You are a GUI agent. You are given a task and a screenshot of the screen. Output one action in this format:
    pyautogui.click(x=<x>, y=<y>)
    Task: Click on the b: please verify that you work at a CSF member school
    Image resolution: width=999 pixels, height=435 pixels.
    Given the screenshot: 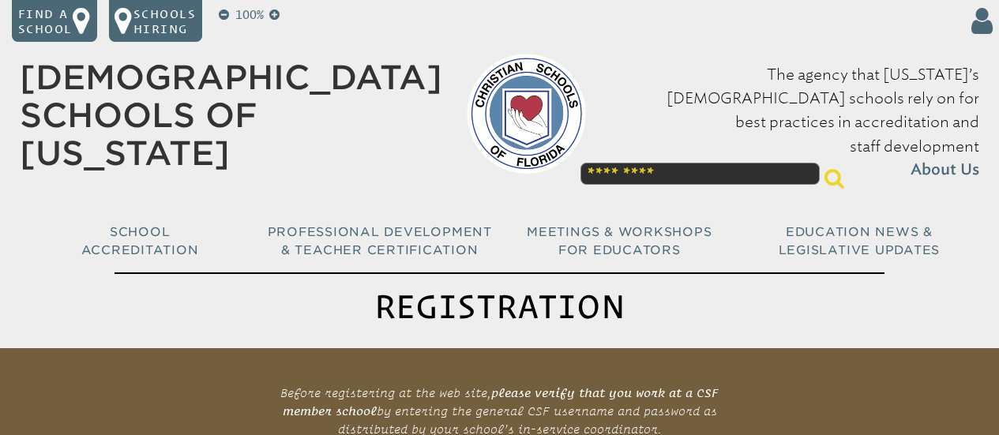 What is the action you would take?
    pyautogui.click(x=500, y=401)
    